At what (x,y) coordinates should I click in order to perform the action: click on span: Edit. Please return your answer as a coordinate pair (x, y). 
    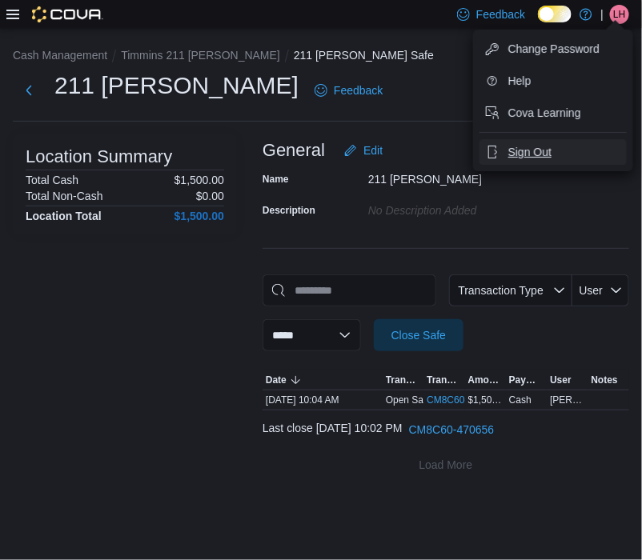
    Looking at the image, I should click on (373, 151).